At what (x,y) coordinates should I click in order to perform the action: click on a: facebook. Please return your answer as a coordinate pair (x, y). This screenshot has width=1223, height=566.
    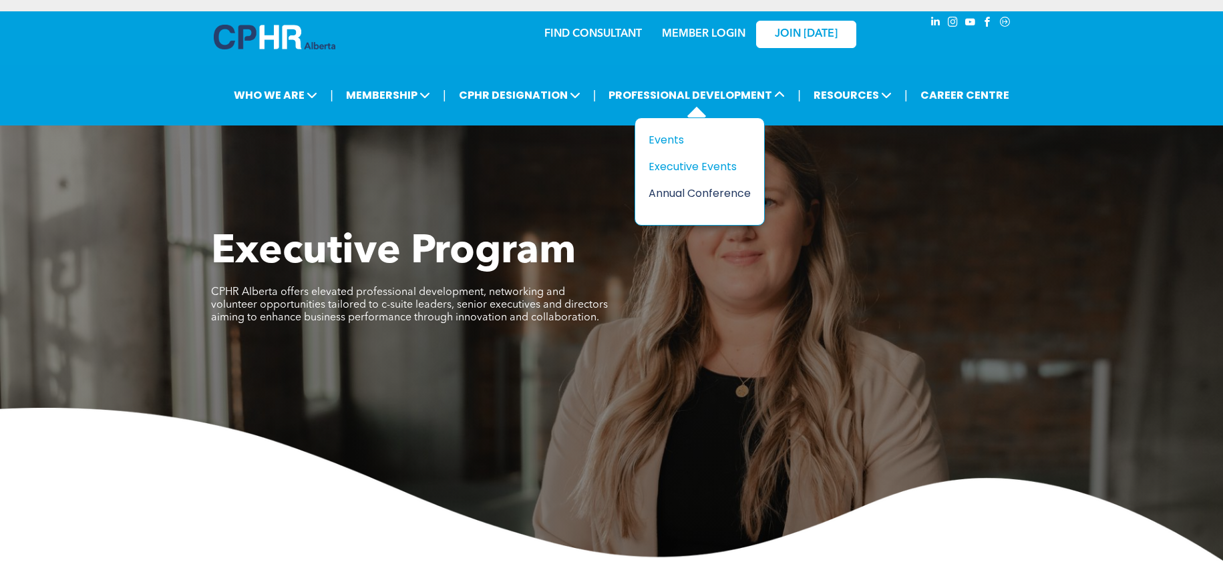
    Looking at the image, I should click on (988, 23).